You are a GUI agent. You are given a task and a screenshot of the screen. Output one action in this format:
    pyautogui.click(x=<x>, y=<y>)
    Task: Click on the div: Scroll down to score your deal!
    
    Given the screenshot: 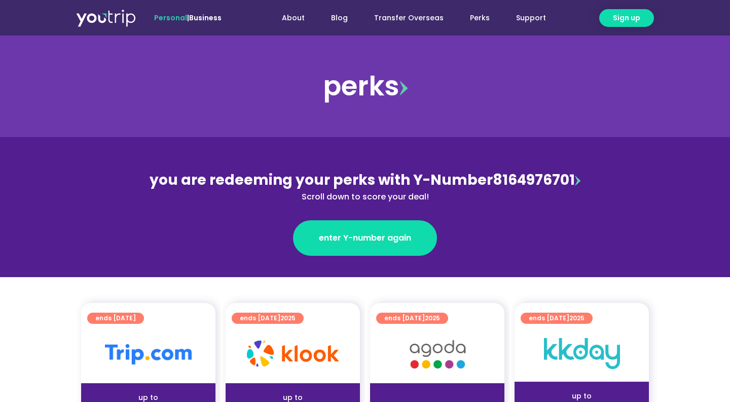 What is the action you would take?
    pyautogui.click(x=365, y=197)
    